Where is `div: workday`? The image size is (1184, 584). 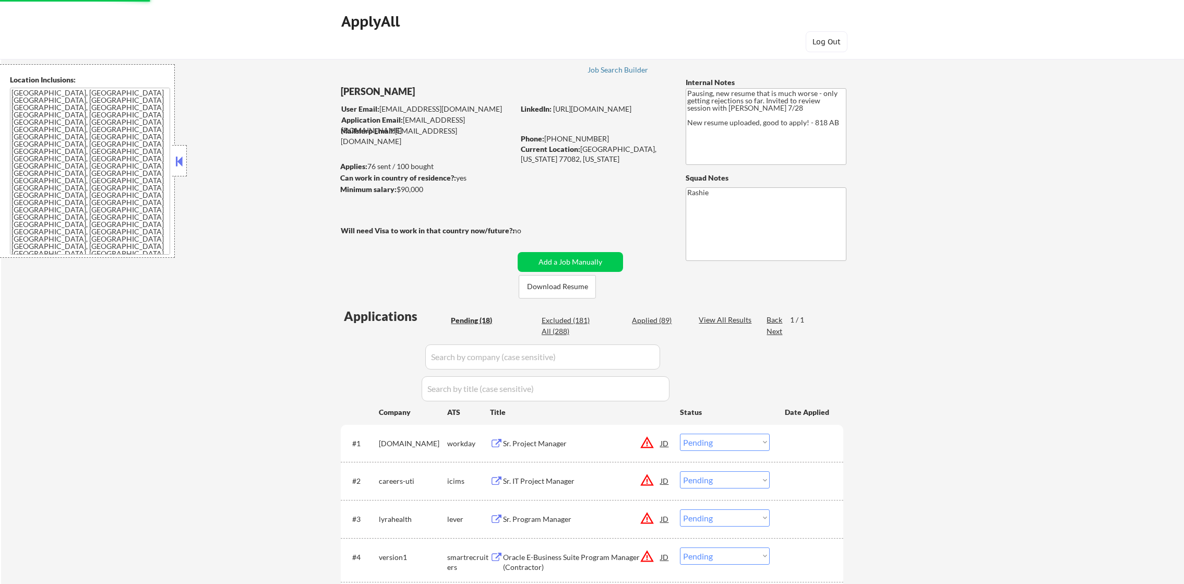 div: workday is located at coordinates (469, 444).